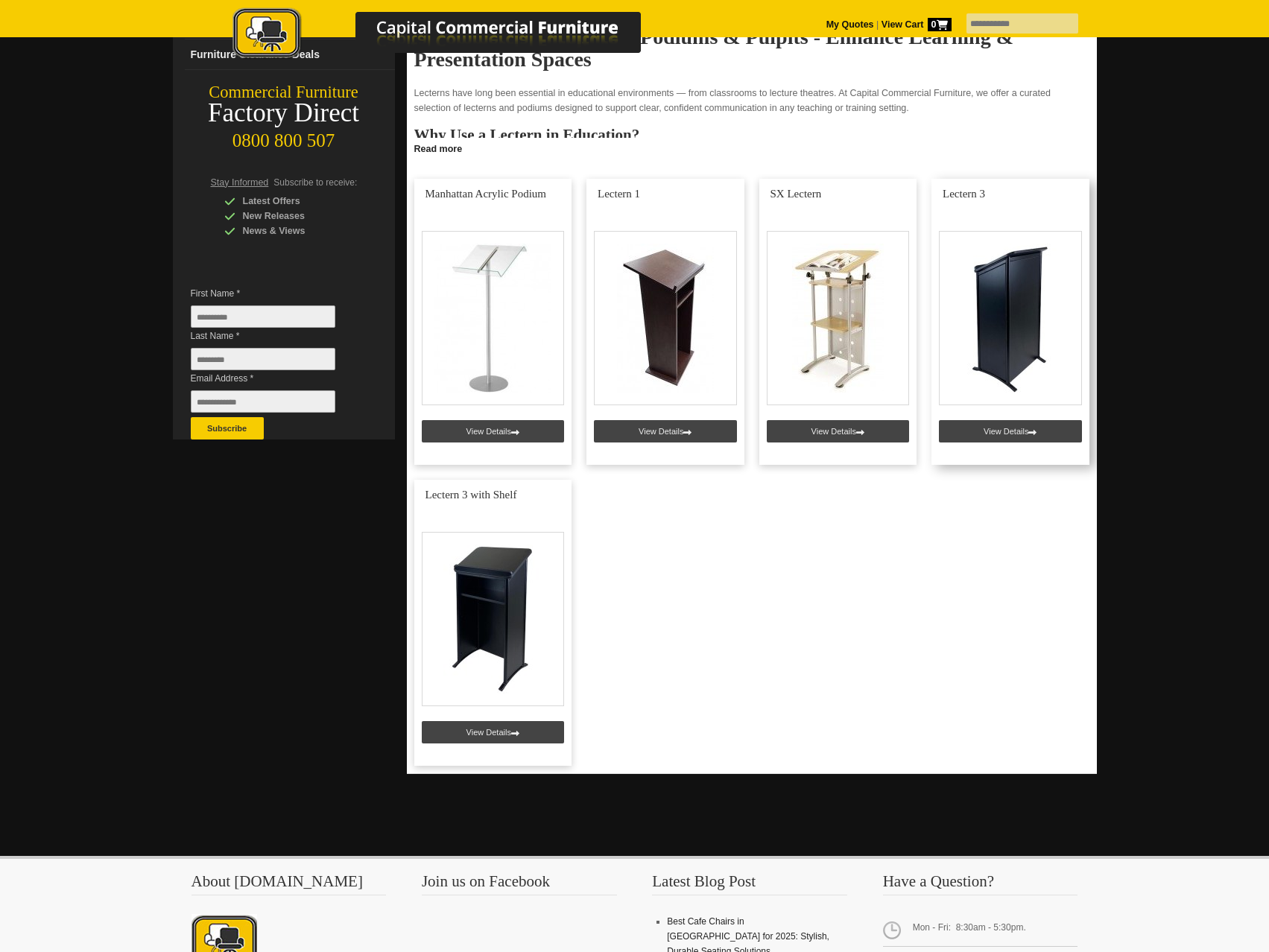 This screenshot has height=952, width=1269. Describe the element at coordinates (315, 183) in the screenshot. I see `span: Subscribe to receive:` at that location.